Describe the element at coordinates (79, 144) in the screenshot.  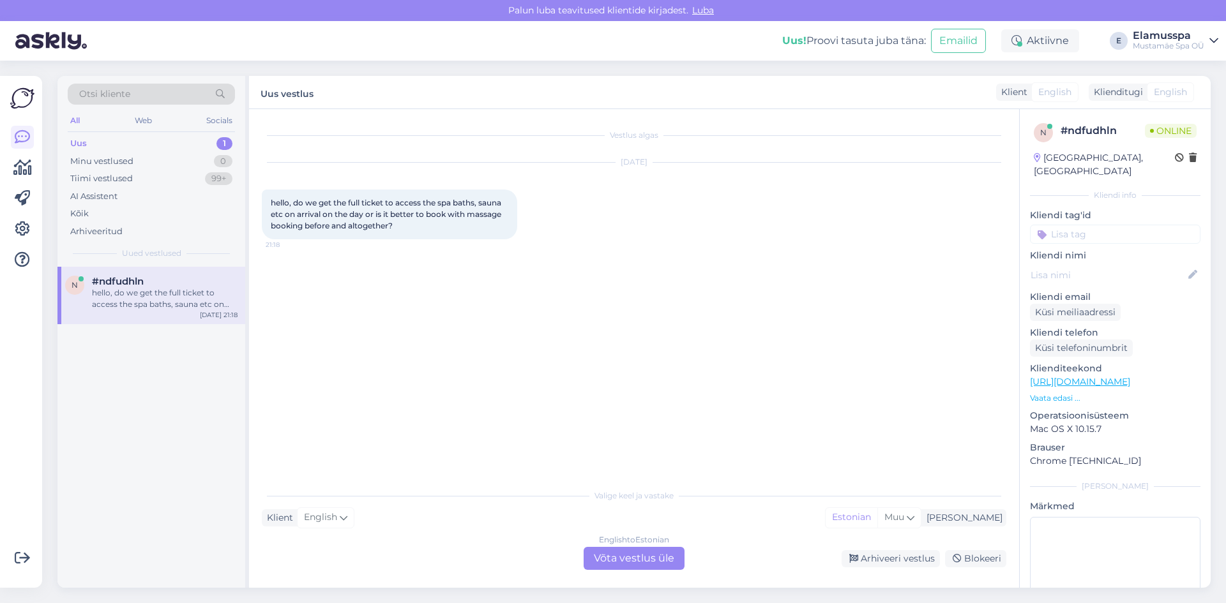
I see `div: Uus` at that location.